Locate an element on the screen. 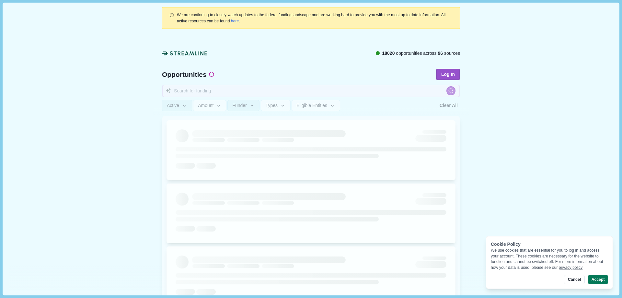  a: here is located at coordinates (235, 21).